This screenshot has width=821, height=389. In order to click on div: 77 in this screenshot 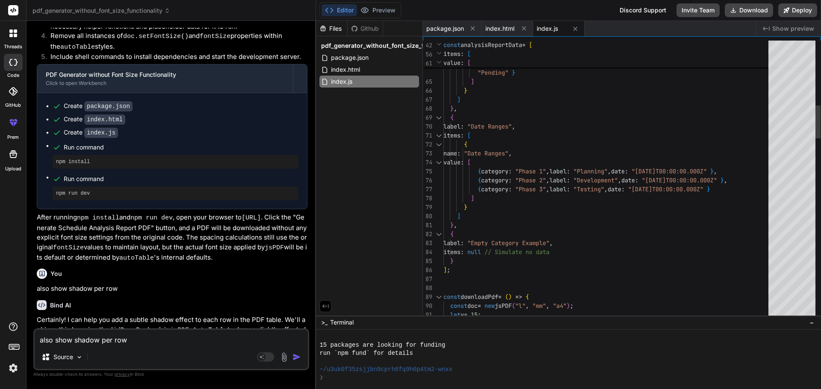, I will do `click(427, 189)`.